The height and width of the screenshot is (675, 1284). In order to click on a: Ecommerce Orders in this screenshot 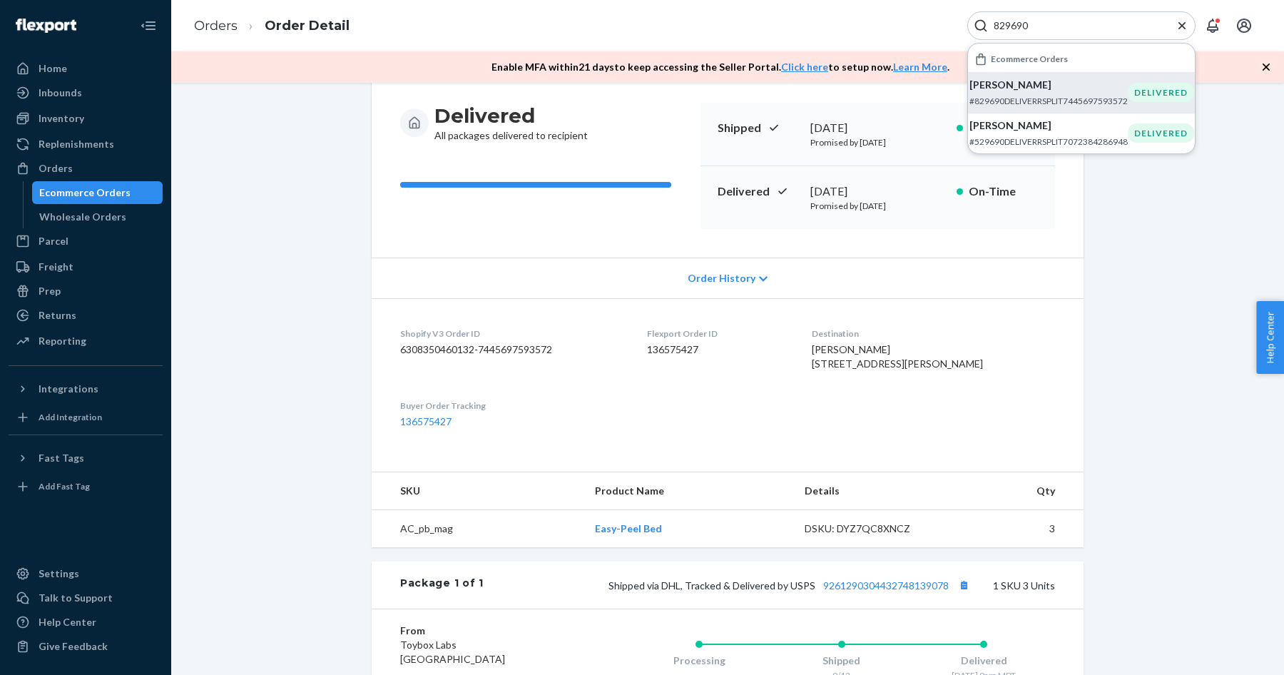, I will do `click(98, 193)`.